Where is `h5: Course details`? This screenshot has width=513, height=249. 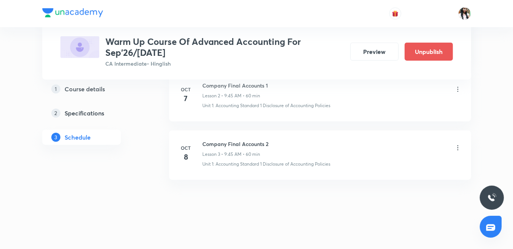 h5: Course details is located at coordinates (85, 89).